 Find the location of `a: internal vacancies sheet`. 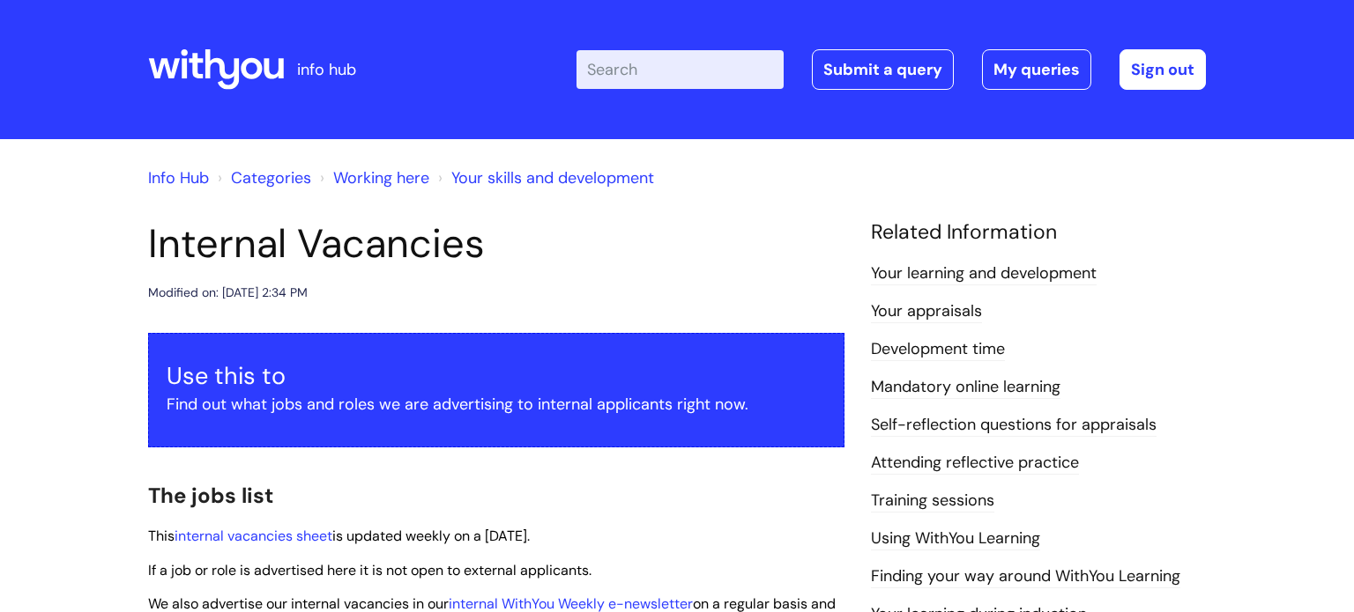

a: internal vacancies sheet is located at coordinates (253, 536).